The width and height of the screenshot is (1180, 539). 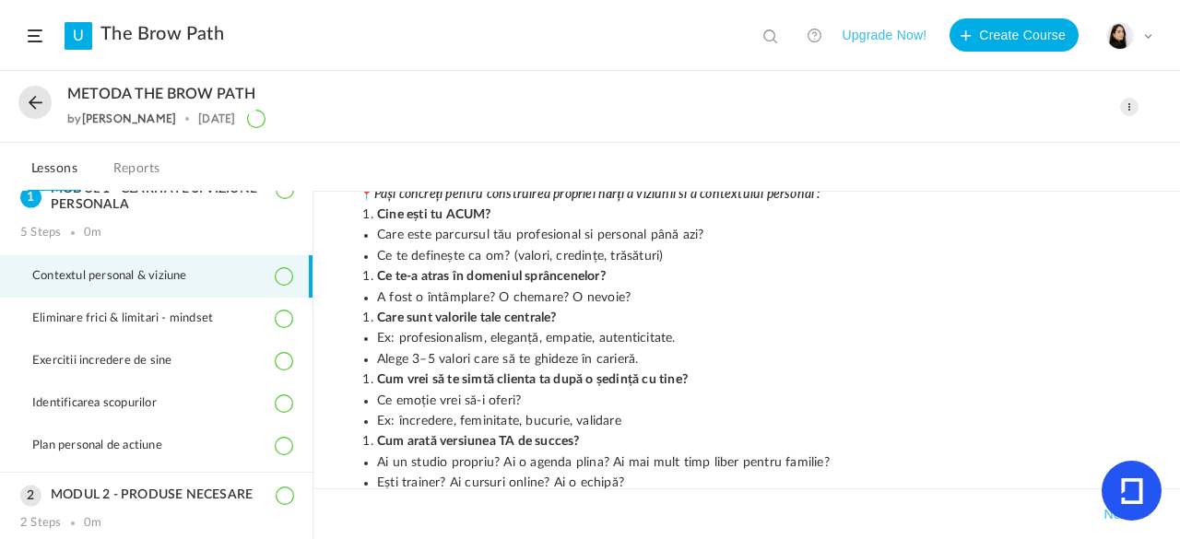 What do you see at coordinates (467, 318) in the screenshot?
I see `strong: Care sunt valorile tale centrale?` at bounding box center [467, 318].